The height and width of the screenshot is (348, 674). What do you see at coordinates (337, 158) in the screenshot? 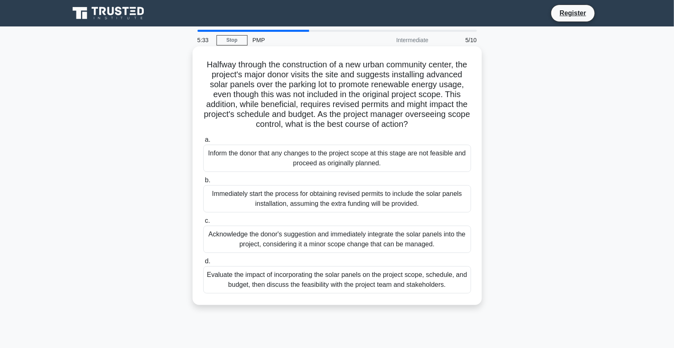
I see `div: Inform the donor that any changes to the project scope at this stage are not feasible and proceed...` at bounding box center [337, 158].